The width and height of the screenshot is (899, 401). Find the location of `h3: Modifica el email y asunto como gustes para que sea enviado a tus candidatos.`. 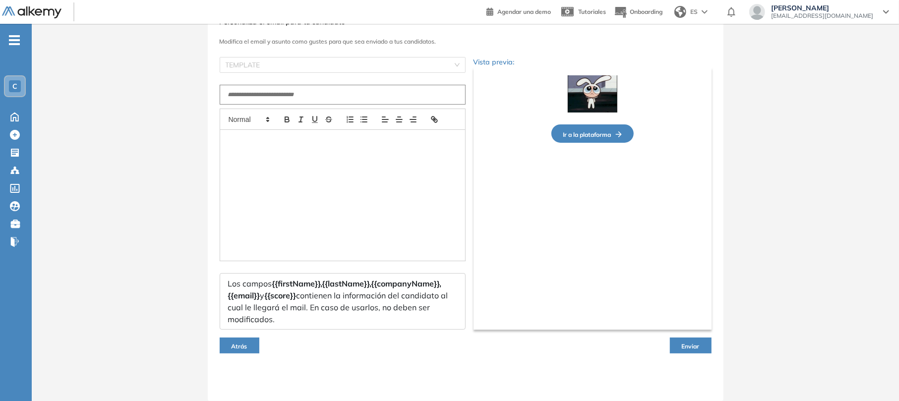

h3: Modifica el email y asunto como gustes para que sea enviado a tus candidatos. is located at coordinates (465, 42).